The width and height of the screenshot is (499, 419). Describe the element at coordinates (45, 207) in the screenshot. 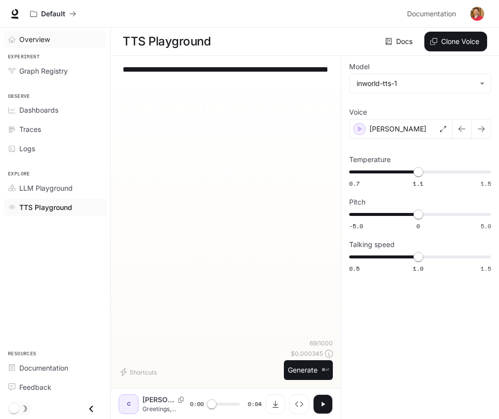

I see `span: TTS Playground` at that location.